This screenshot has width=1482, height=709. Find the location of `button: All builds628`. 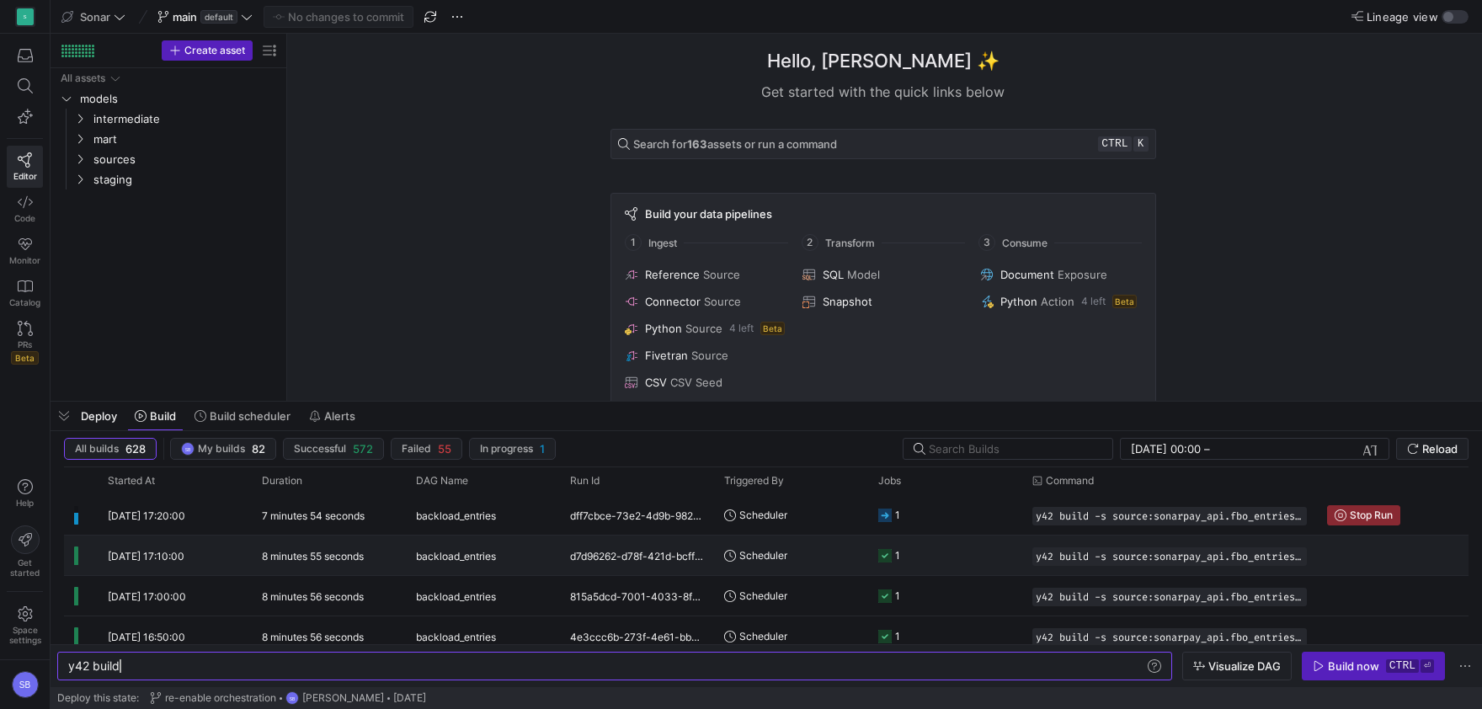

button: All builds628 is located at coordinates (110, 449).